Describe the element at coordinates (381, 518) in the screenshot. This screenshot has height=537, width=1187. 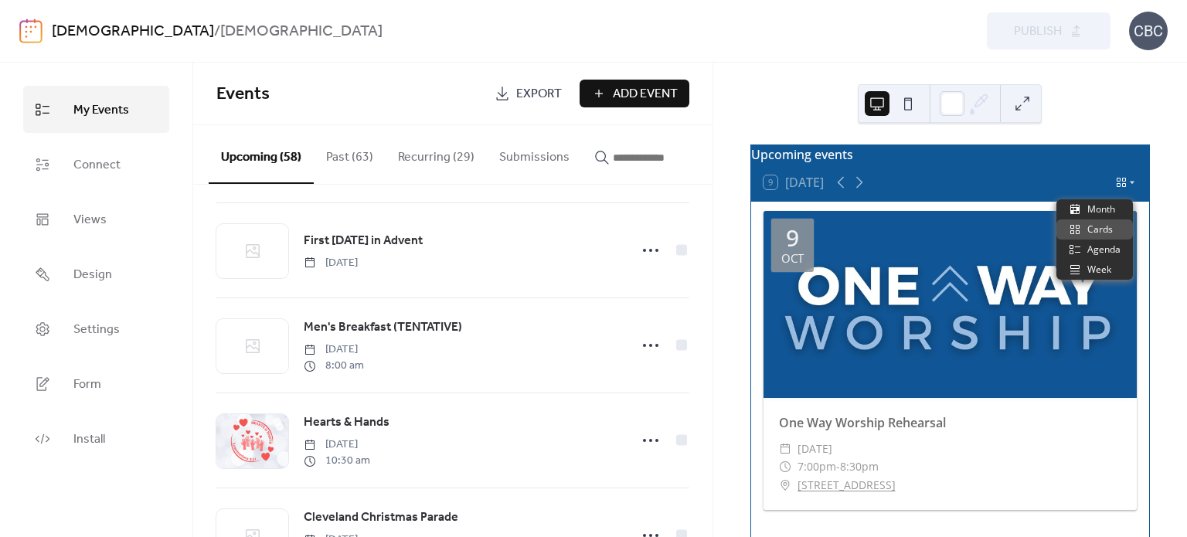
I see `span: Cleveland Christmas Parade` at that location.